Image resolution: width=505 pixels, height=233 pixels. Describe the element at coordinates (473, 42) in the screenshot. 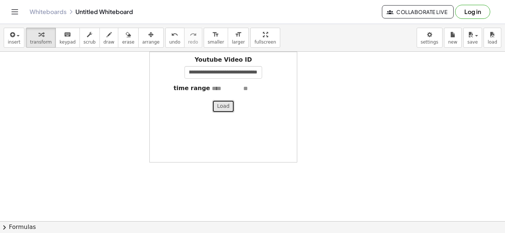

I see `span: save` at that location.